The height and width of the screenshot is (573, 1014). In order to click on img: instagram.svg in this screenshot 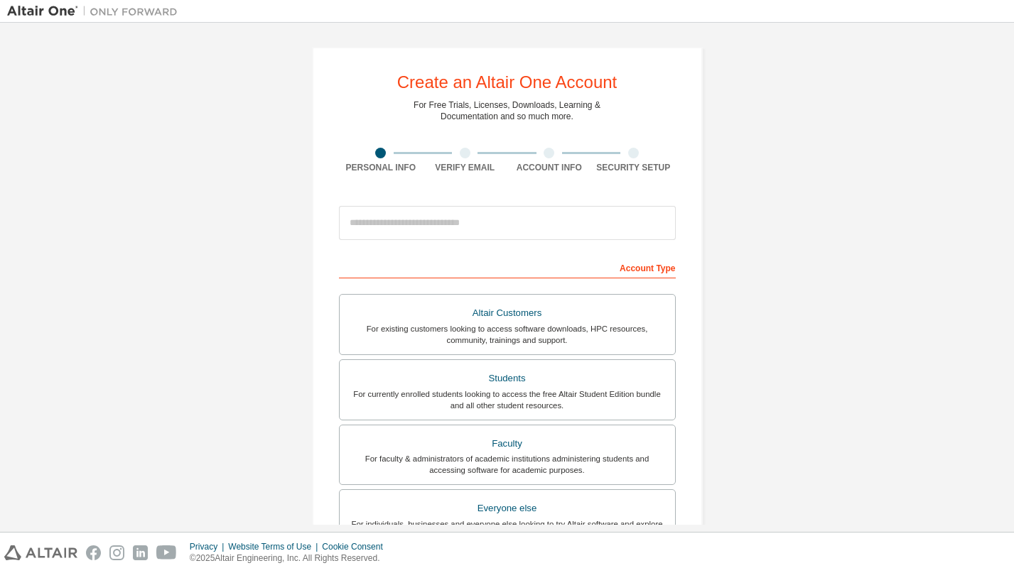, I will do `click(117, 553)`.